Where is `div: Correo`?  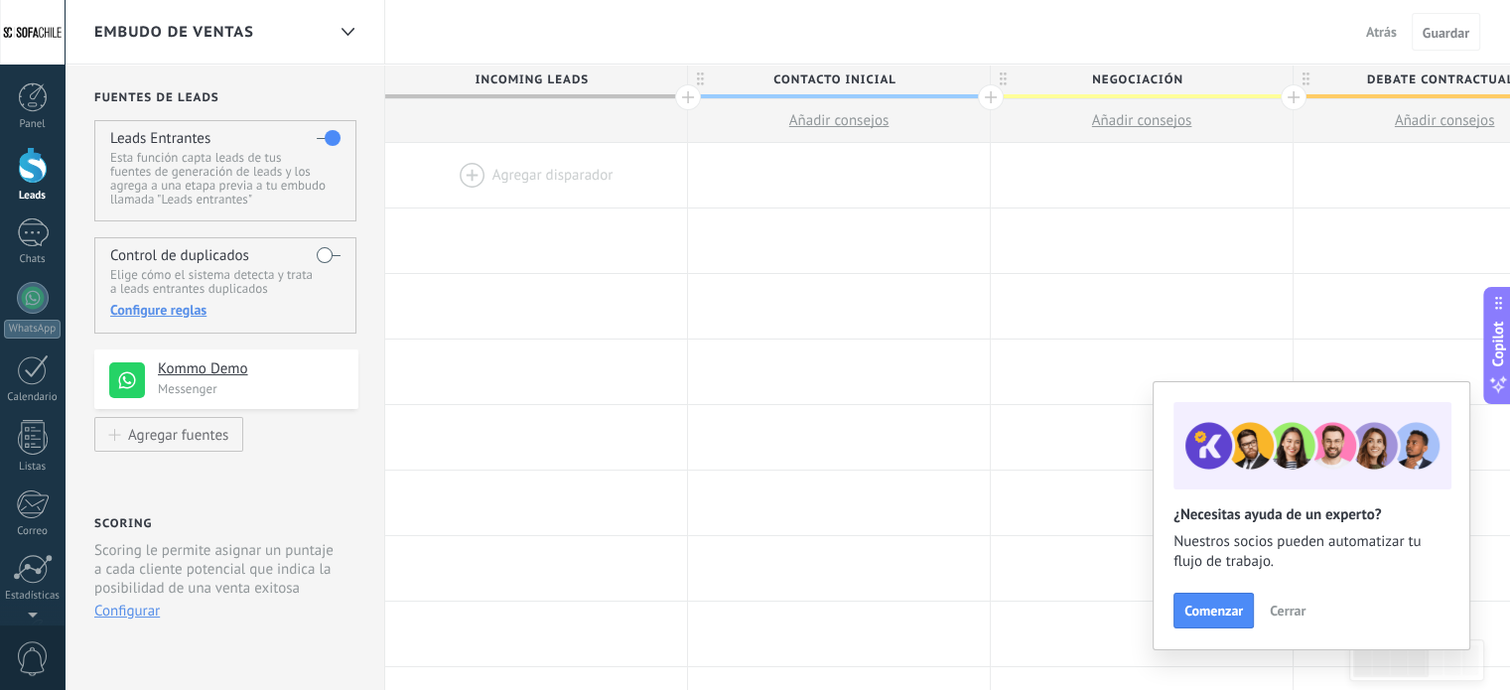
div: Correo is located at coordinates (33, 531).